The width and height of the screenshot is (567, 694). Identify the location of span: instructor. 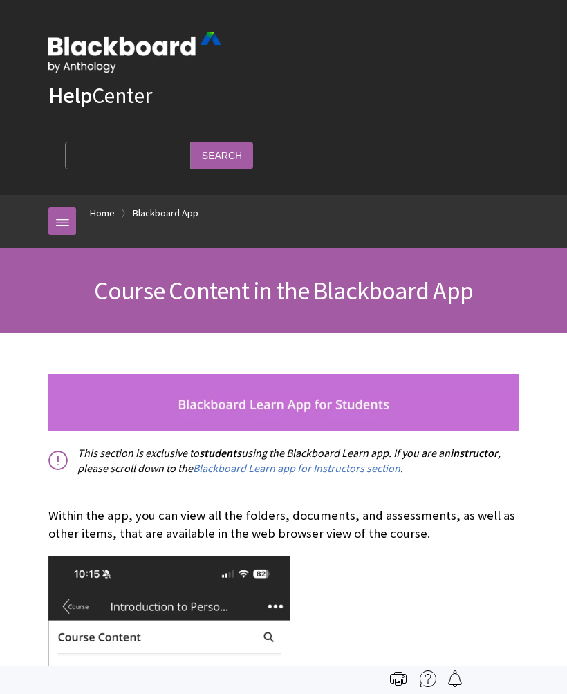
(474, 453).